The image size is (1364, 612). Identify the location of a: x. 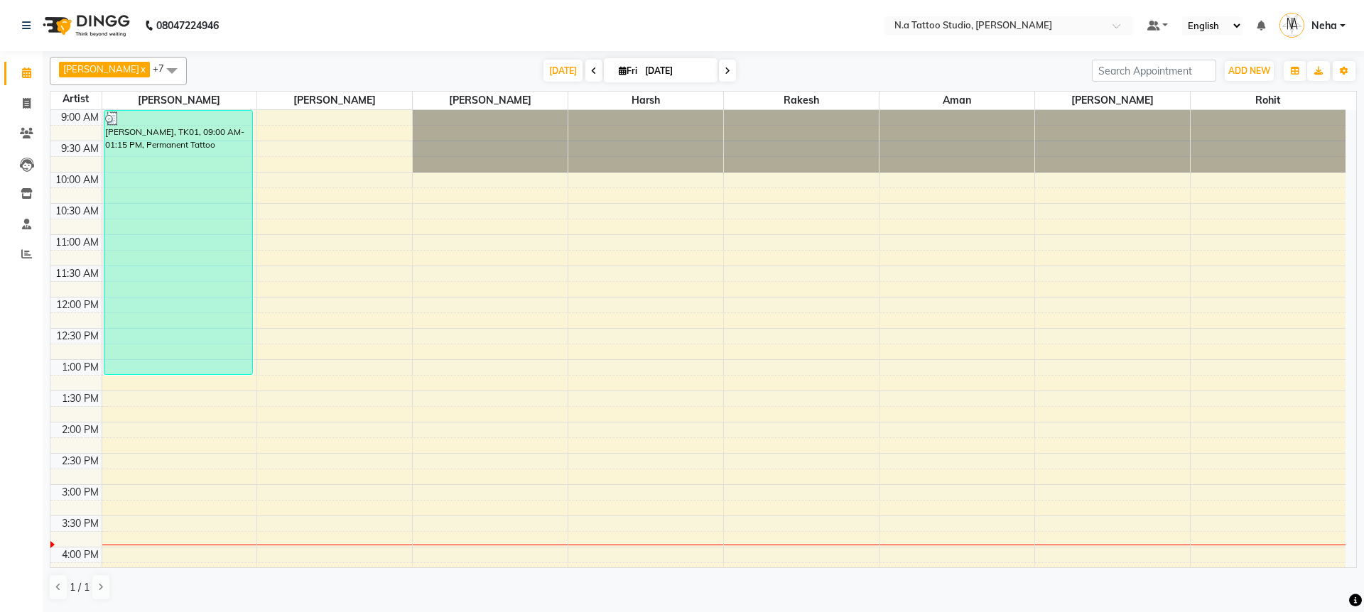
(142, 69).